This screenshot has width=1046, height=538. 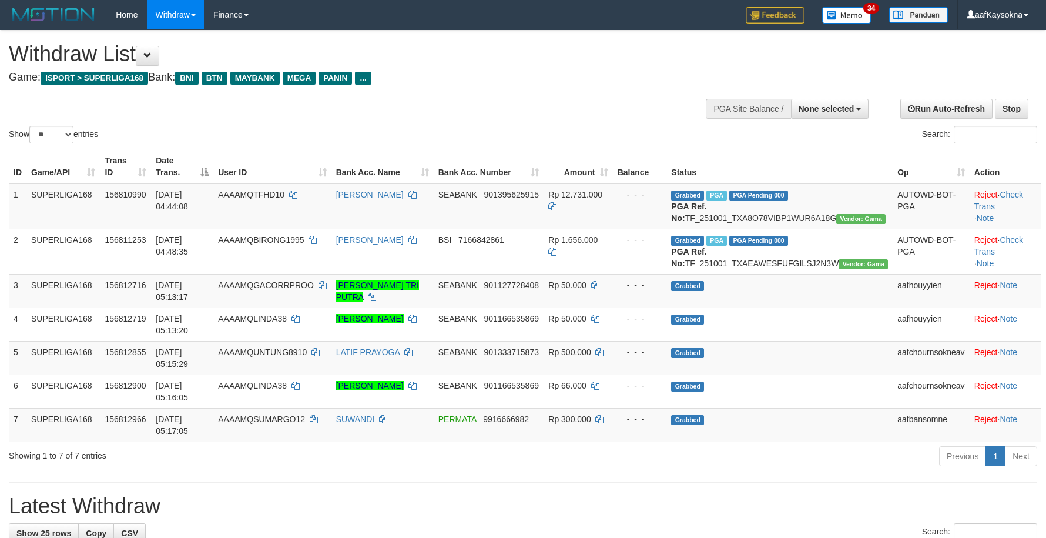 What do you see at coordinates (511, 195) in the screenshot?
I see `span: Copy 901395625915 to clipboard` at bounding box center [511, 195].